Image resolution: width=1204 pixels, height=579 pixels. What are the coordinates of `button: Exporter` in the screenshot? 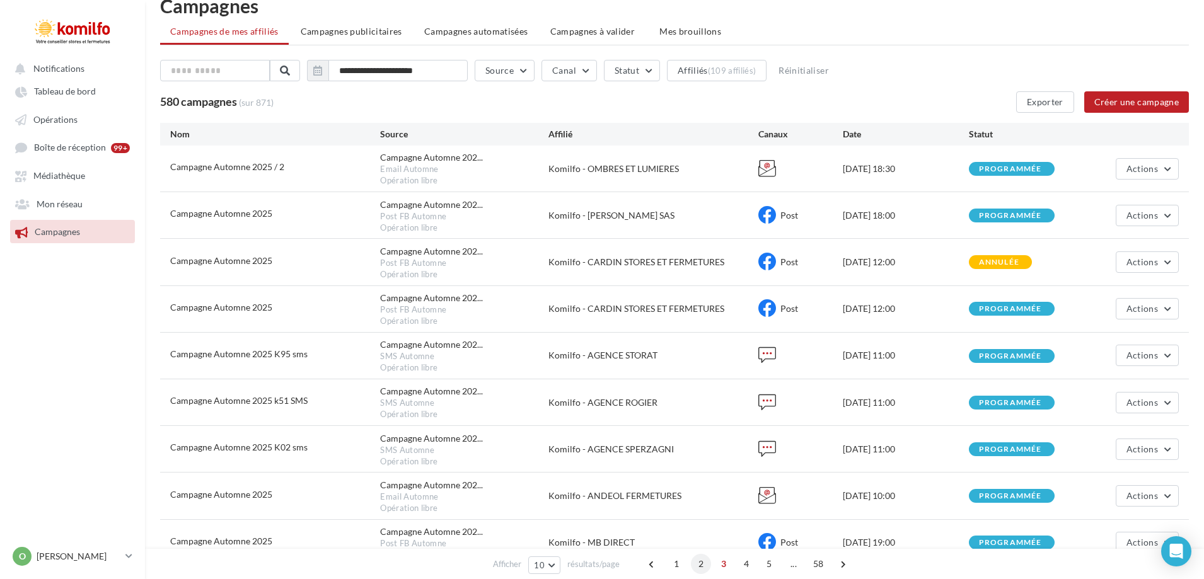 It's located at (1045, 102).